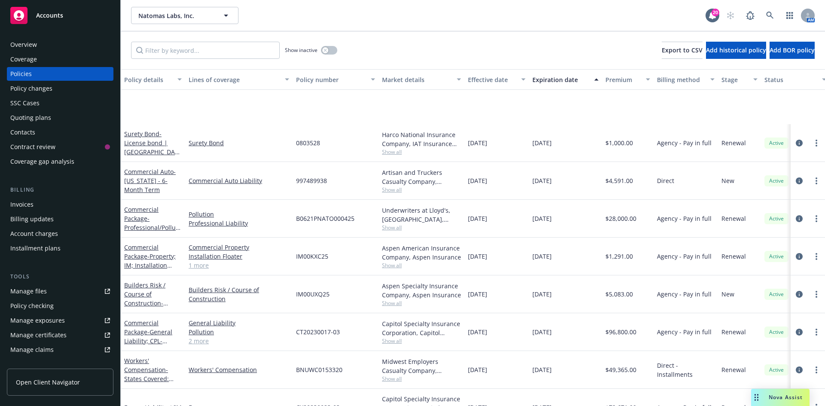 The height and width of the screenshot is (406, 825). I want to click on span: Direct - Installments, so click(686, 370).